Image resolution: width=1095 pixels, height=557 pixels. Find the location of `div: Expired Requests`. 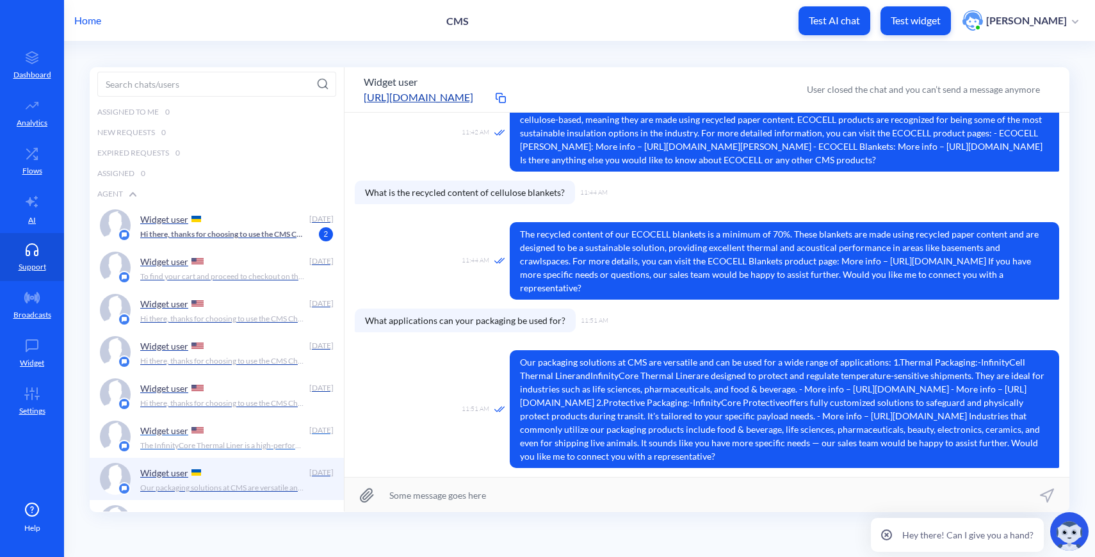

div: Expired Requests is located at coordinates (216, 153).